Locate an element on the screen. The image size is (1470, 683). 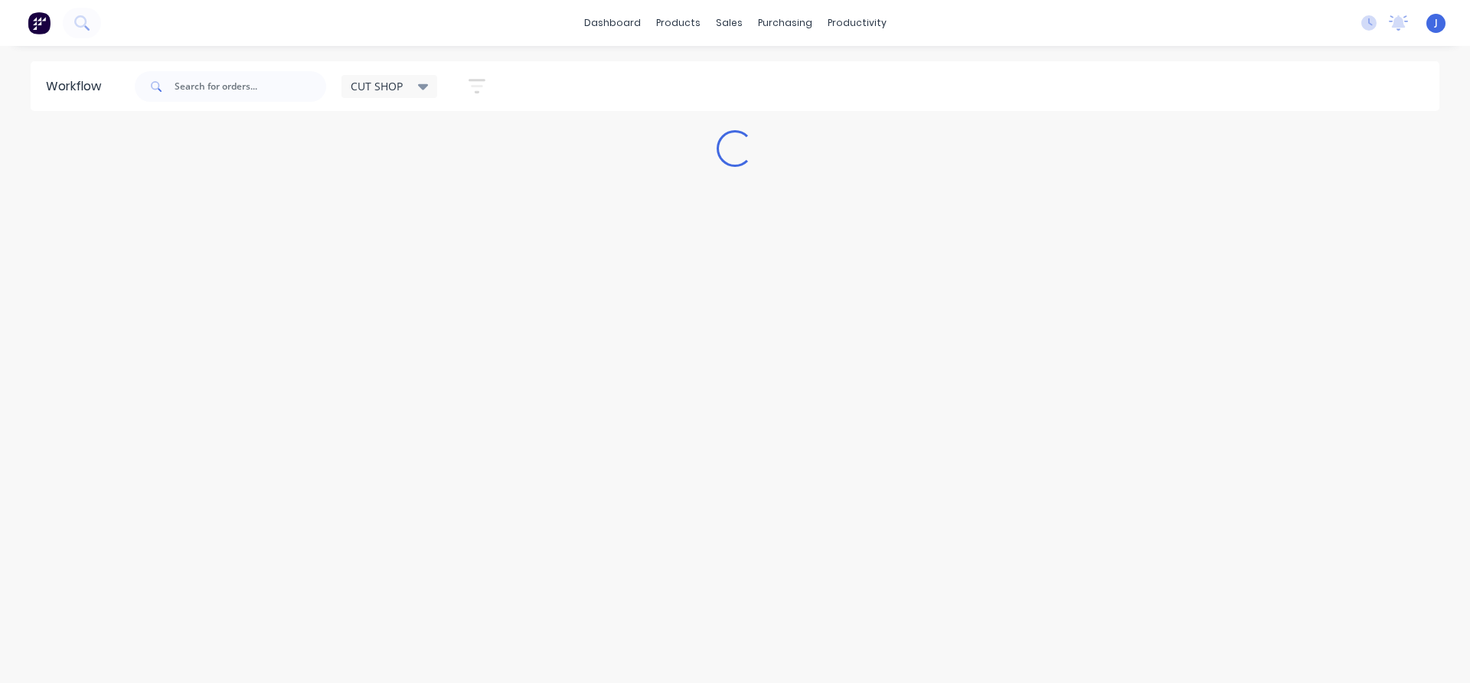
div: sales is located at coordinates (729, 23).